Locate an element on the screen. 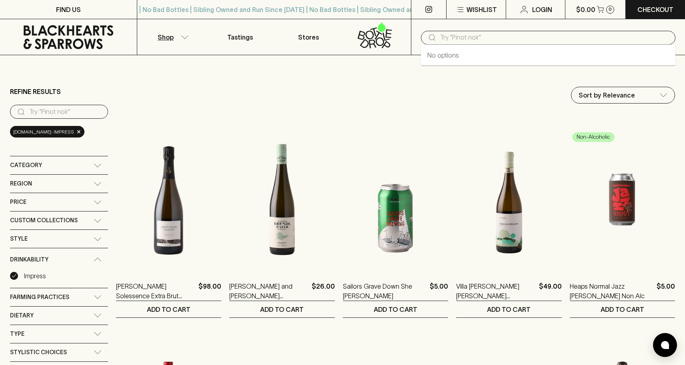  div: Custom Collections is located at coordinates (59, 221).